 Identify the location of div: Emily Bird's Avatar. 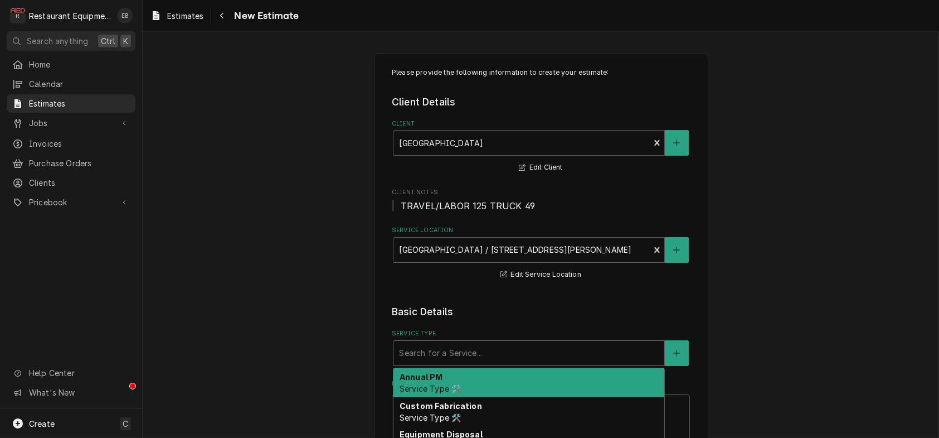
(125, 16).